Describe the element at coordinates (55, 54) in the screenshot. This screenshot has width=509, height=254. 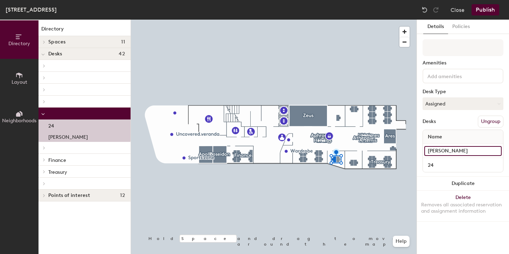
I see `span: Desks` at that location.